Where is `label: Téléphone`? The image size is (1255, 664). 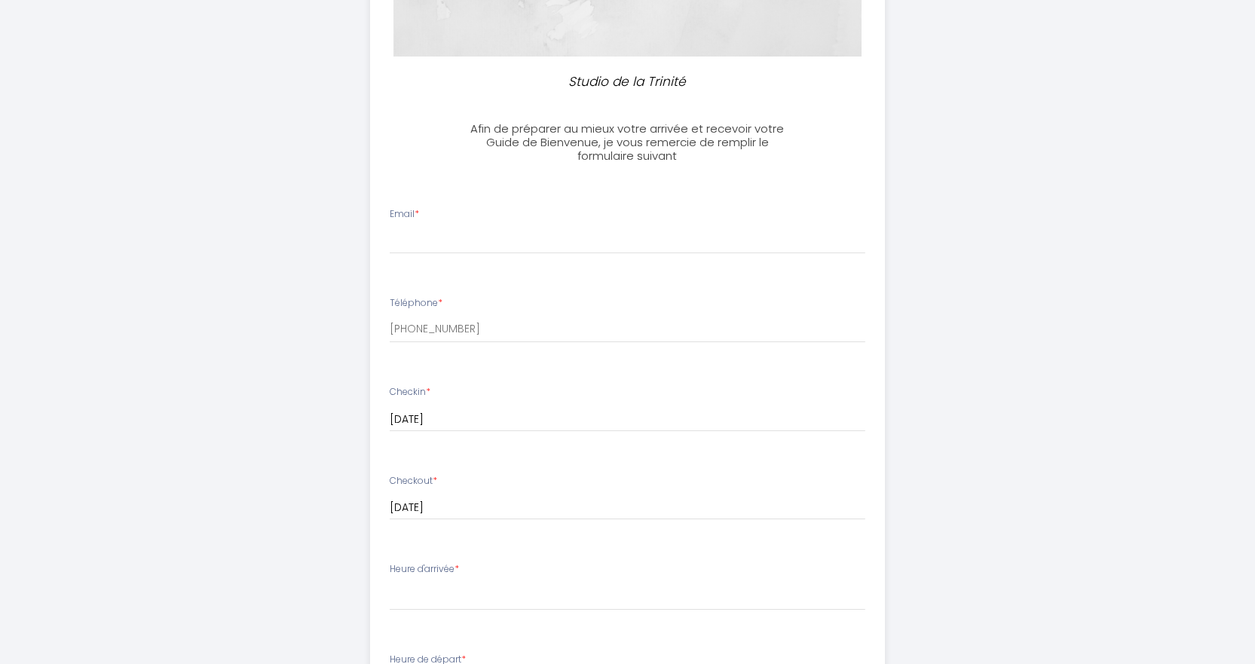
label: Téléphone is located at coordinates (416, 303).